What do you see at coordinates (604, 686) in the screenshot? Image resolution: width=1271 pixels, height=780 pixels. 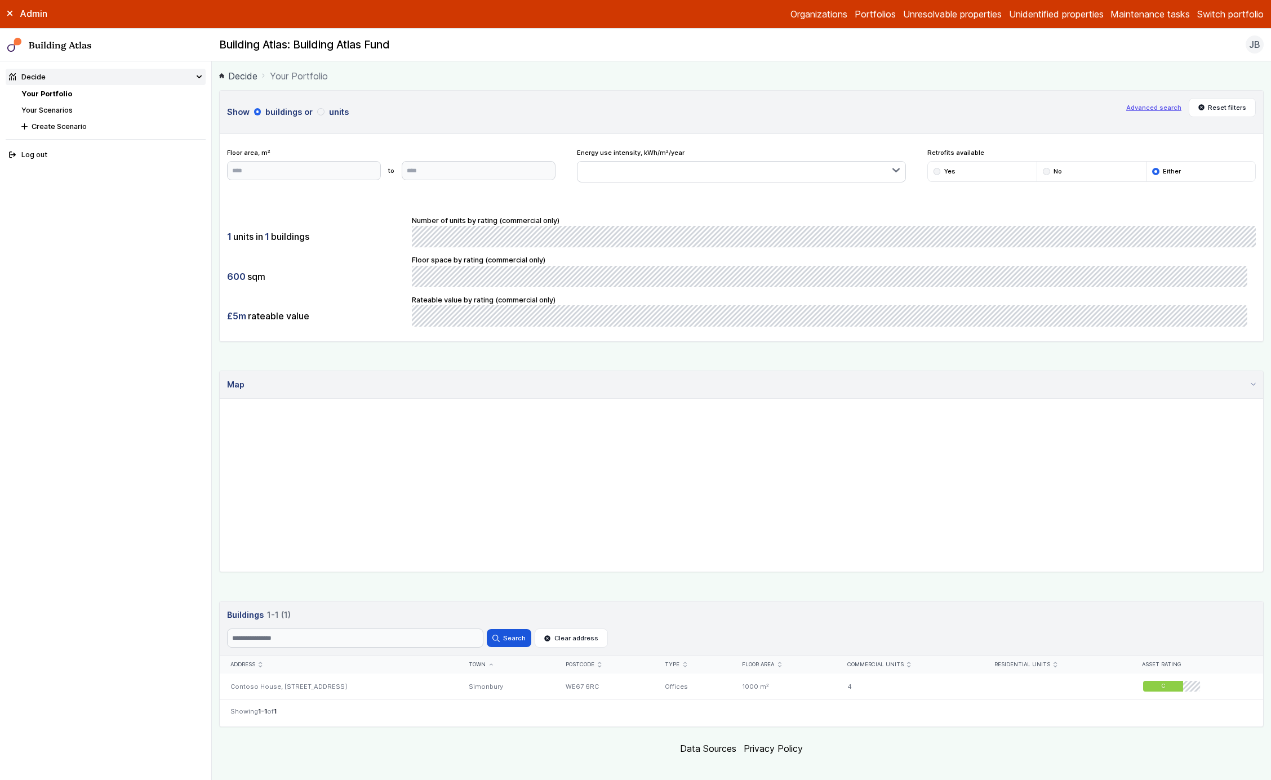 I see `div: WE67 6RC` at bounding box center [604, 686].